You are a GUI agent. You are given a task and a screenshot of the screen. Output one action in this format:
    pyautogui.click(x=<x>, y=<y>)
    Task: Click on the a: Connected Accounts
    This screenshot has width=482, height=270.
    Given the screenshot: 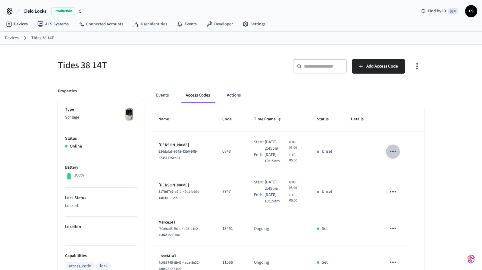 What is the action you would take?
    pyautogui.click(x=101, y=24)
    